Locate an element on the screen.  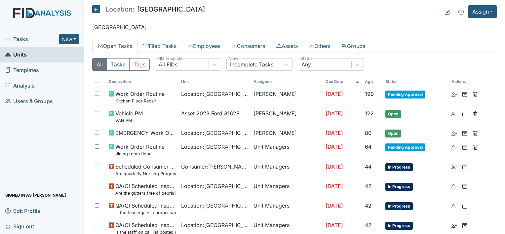
button: Tags is located at coordinates (139, 64).